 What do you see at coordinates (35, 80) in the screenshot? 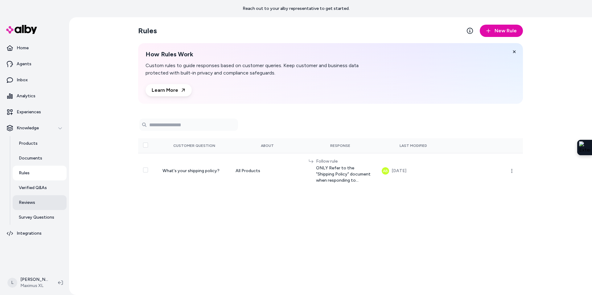
I see `a: Inbox` at bounding box center [35, 80].